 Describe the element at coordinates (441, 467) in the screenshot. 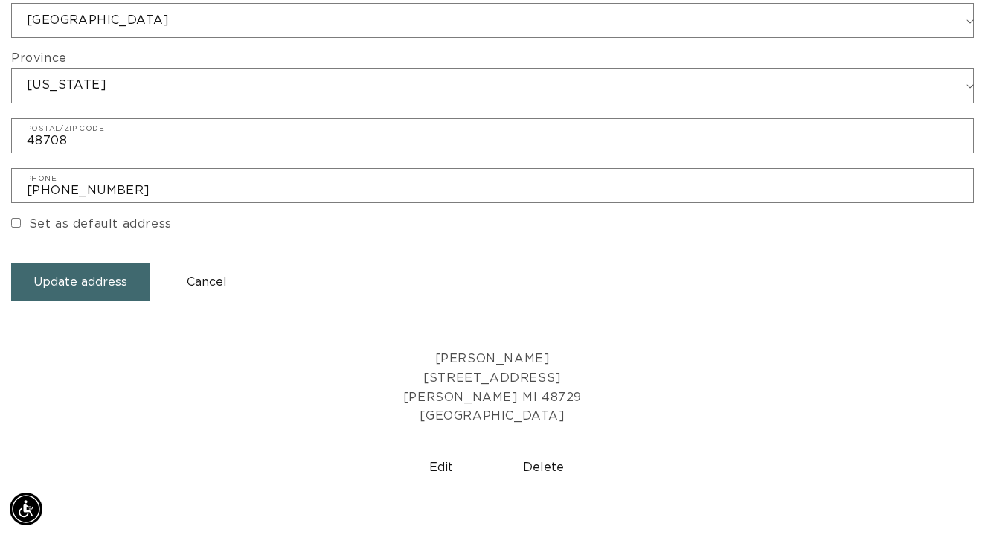

I see `button: Edit address 4` at that location.